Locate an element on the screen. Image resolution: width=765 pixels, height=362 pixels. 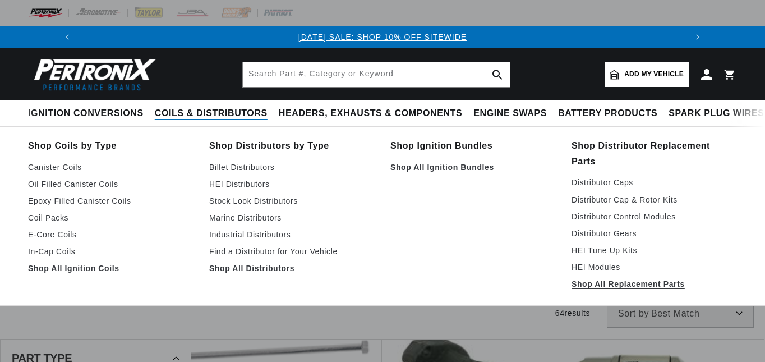
button: search button is located at coordinates (498, 75).